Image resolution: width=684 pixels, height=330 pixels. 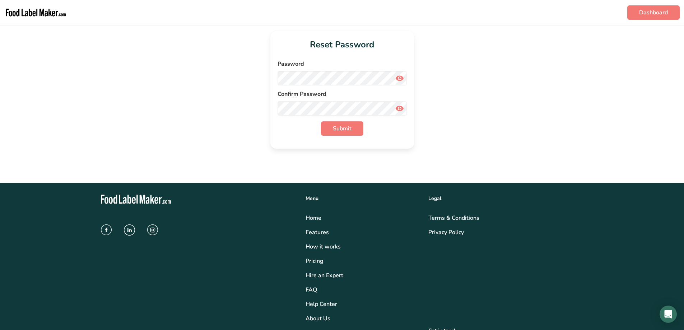 I want to click on a: Privacy Policy, so click(x=506, y=232).